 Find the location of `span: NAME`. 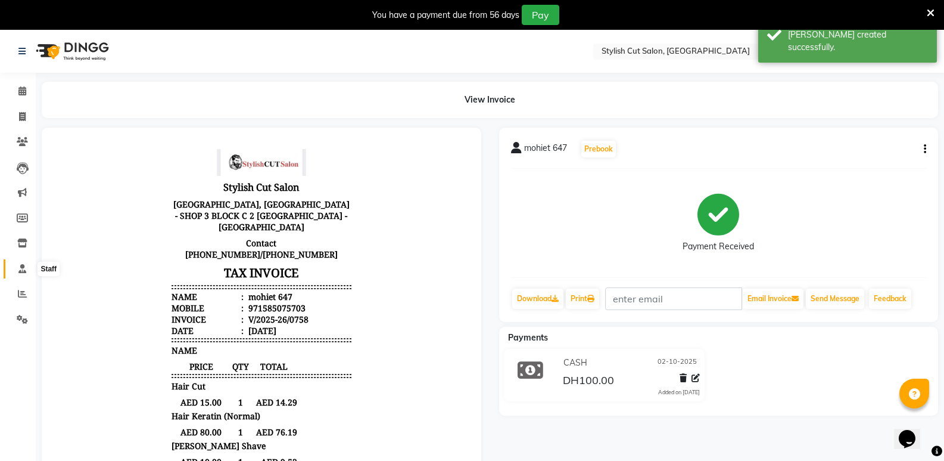

span: NAME is located at coordinates (130, 210).